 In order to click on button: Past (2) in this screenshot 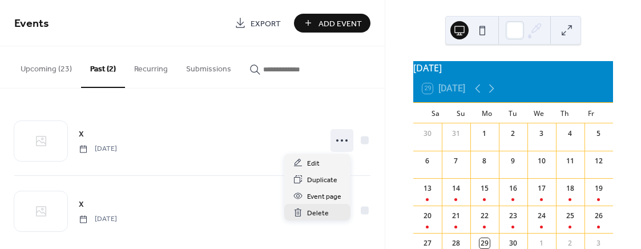, I will do `click(103, 67)`.